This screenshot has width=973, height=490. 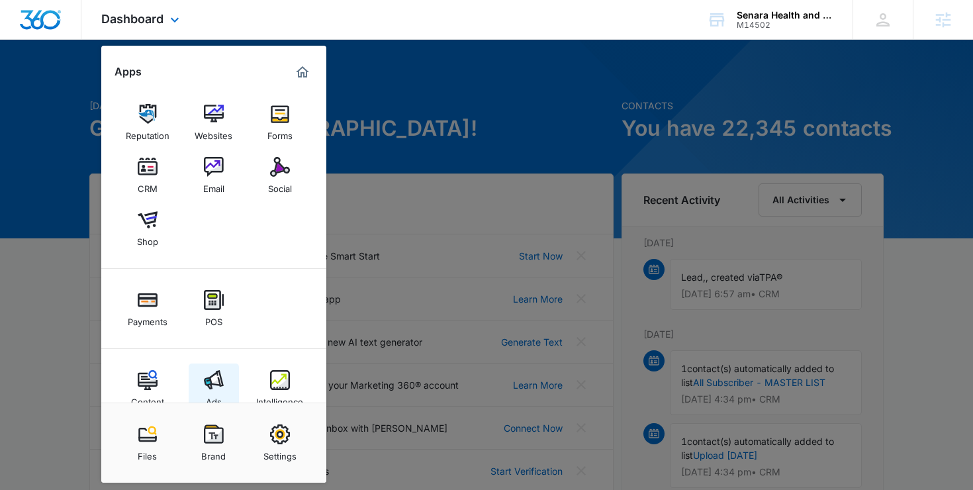 I want to click on div: account name, so click(x=785, y=15).